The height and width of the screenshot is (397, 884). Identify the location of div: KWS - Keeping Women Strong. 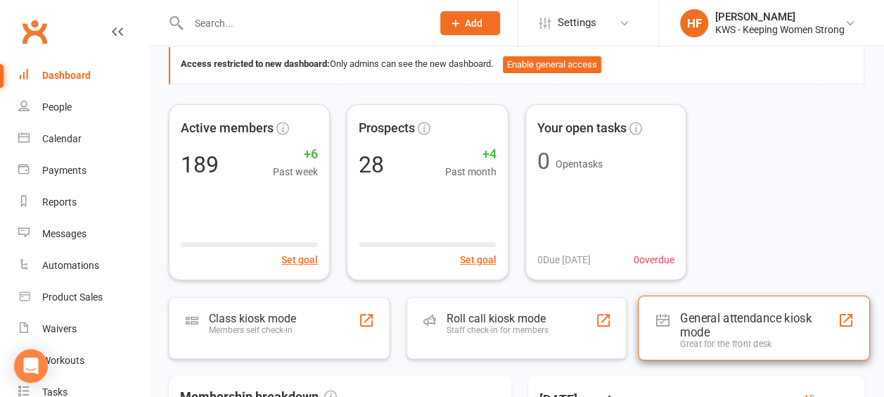
(780, 30).